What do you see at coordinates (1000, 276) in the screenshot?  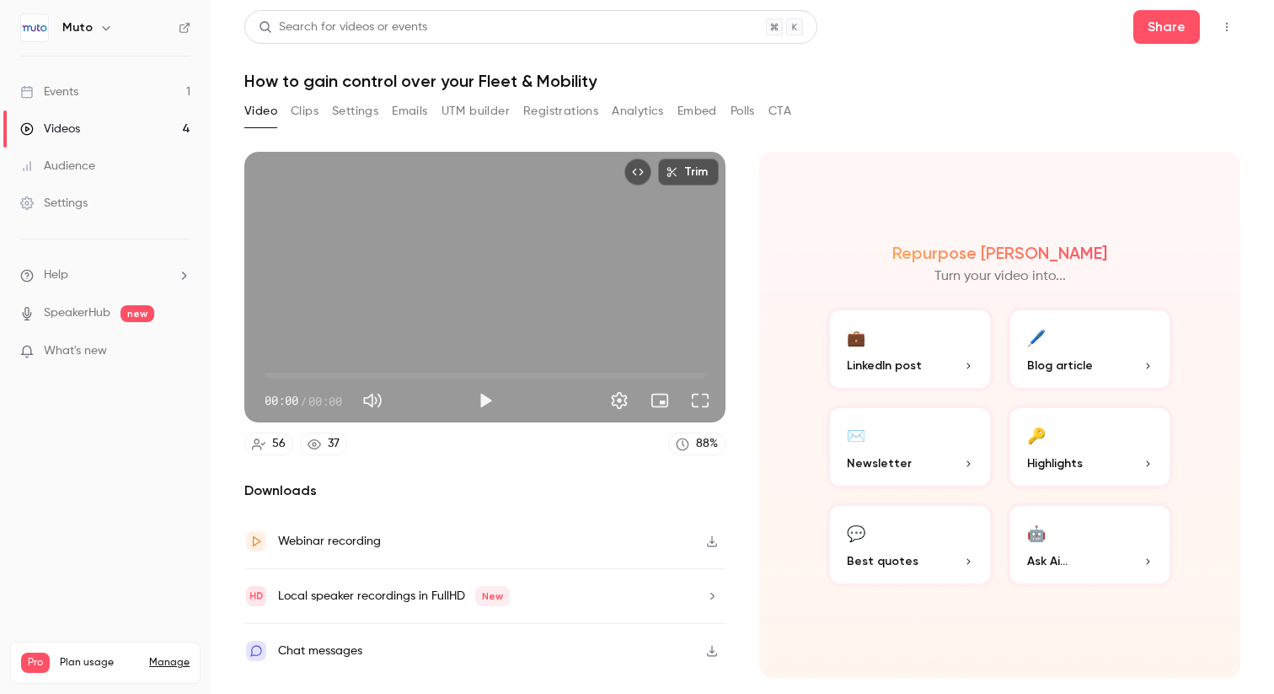 I see `p: Turn your video into...` at bounding box center [1000, 276].